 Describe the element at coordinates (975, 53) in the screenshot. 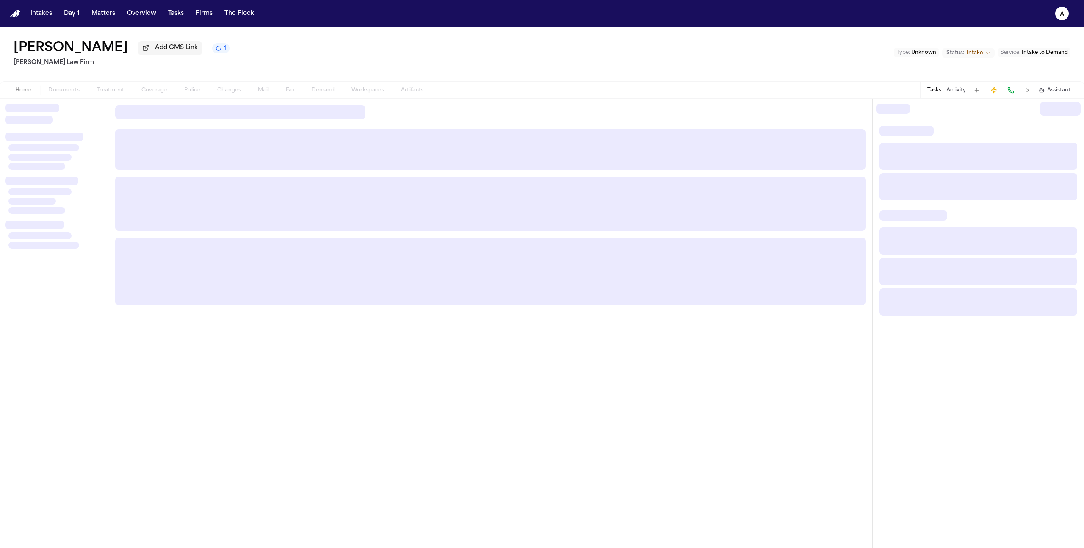

I see `span: Intake` at that location.